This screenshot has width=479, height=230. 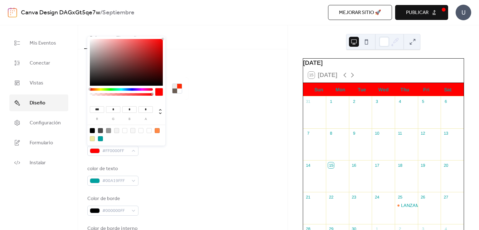 What do you see at coordinates (308, 165) in the screenshot?
I see `div: 14` at bounding box center [308, 165].